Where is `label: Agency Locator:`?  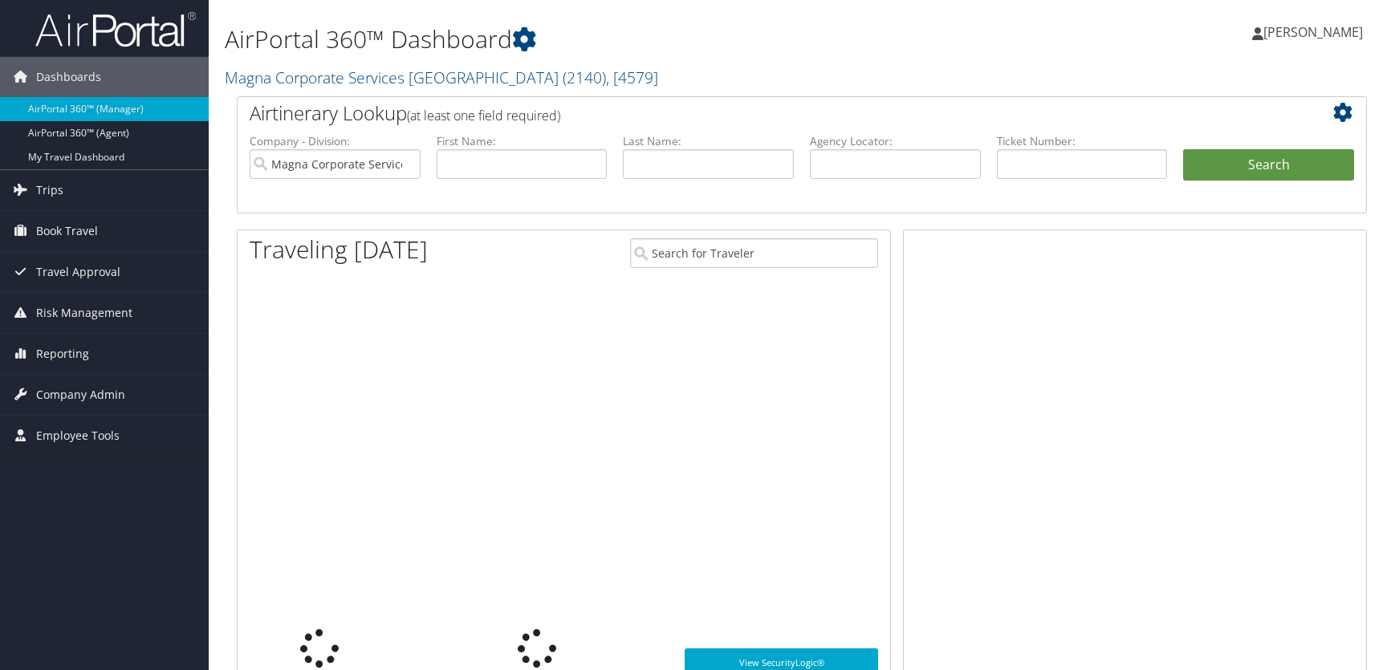
label: Agency Locator: is located at coordinates (895, 141).